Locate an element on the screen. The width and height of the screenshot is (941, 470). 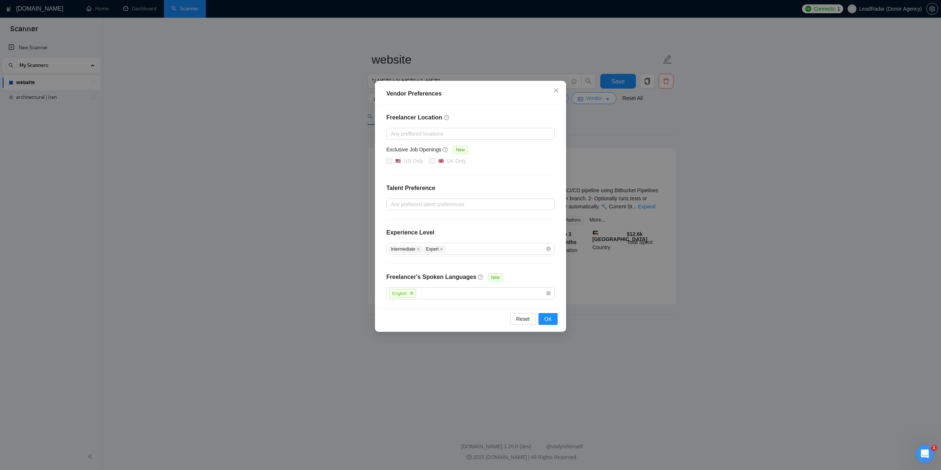
button: Reset is located at coordinates (523, 319).